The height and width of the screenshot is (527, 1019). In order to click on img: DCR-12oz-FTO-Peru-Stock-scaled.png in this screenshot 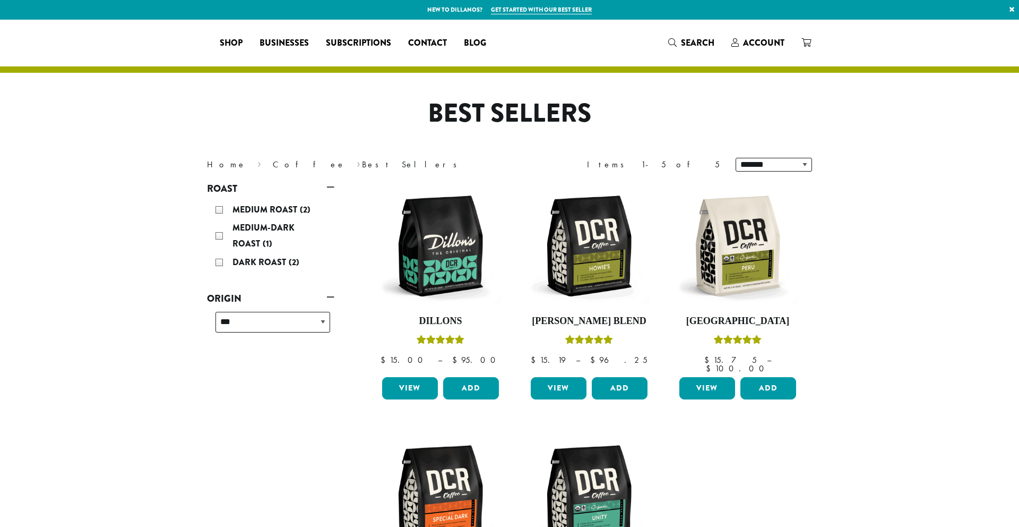, I will do `click(738, 246)`.